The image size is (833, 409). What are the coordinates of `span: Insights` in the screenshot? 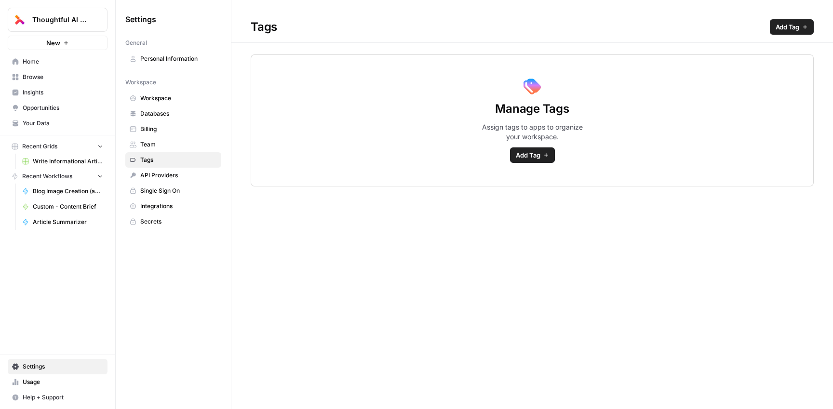 It's located at (63, 93).